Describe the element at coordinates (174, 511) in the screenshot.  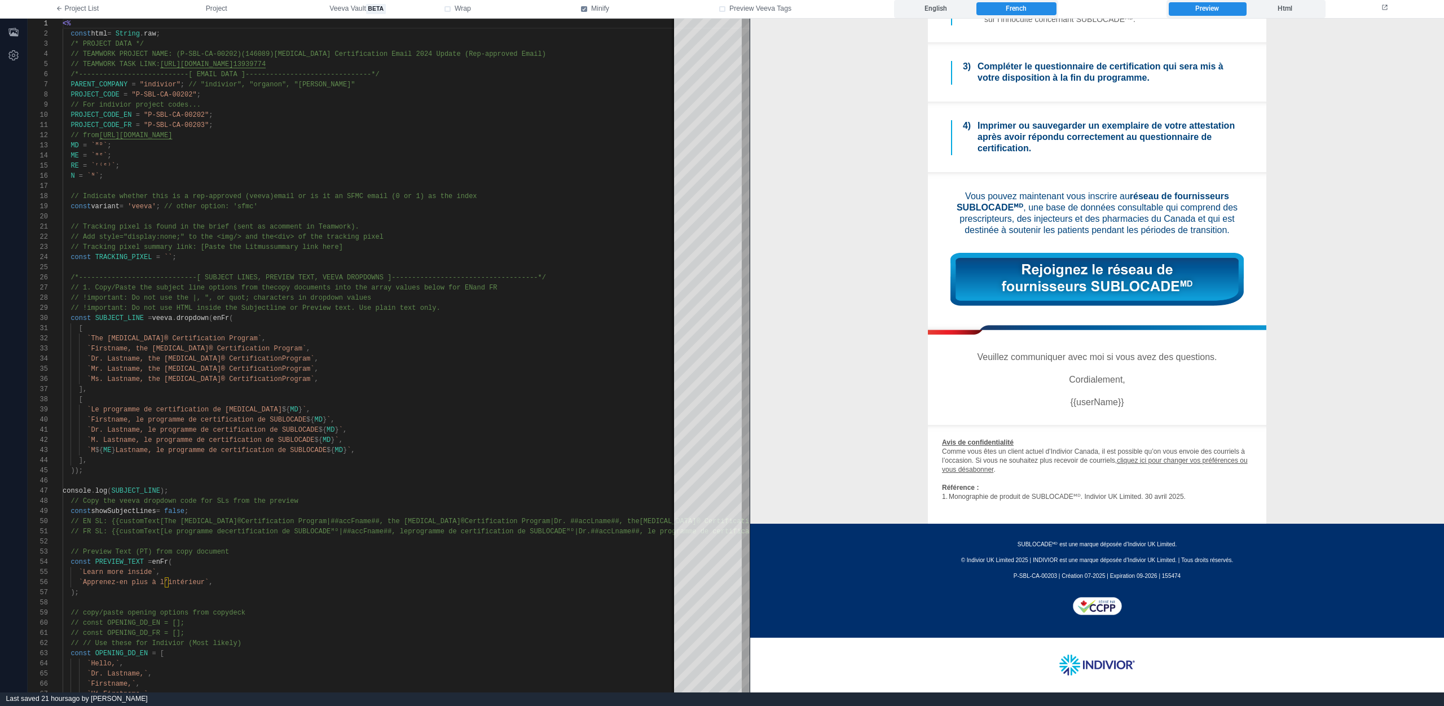
I see `span: false` at that location.